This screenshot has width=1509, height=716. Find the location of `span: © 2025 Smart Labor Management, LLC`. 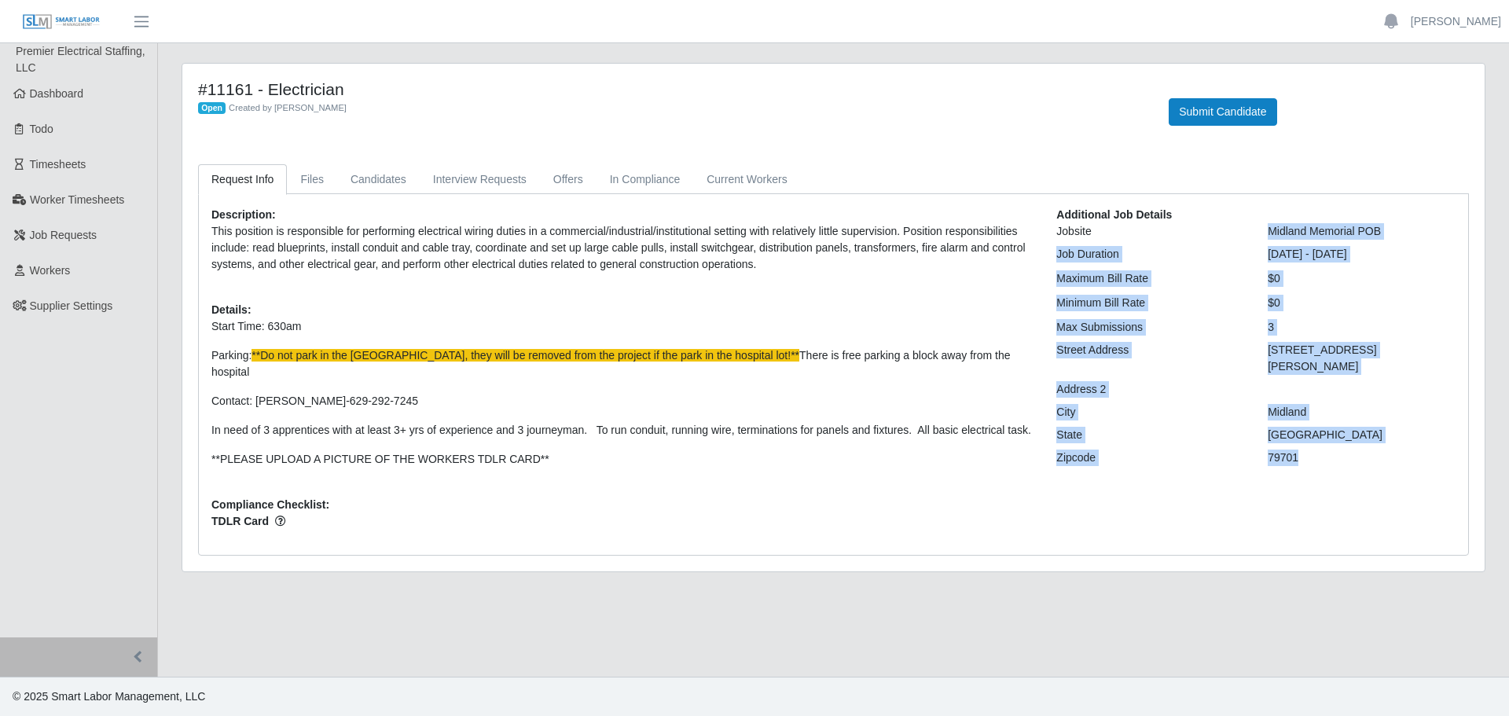

span: © 2025 Smart Labor Management, LLC is located at coordinates (108, 696).